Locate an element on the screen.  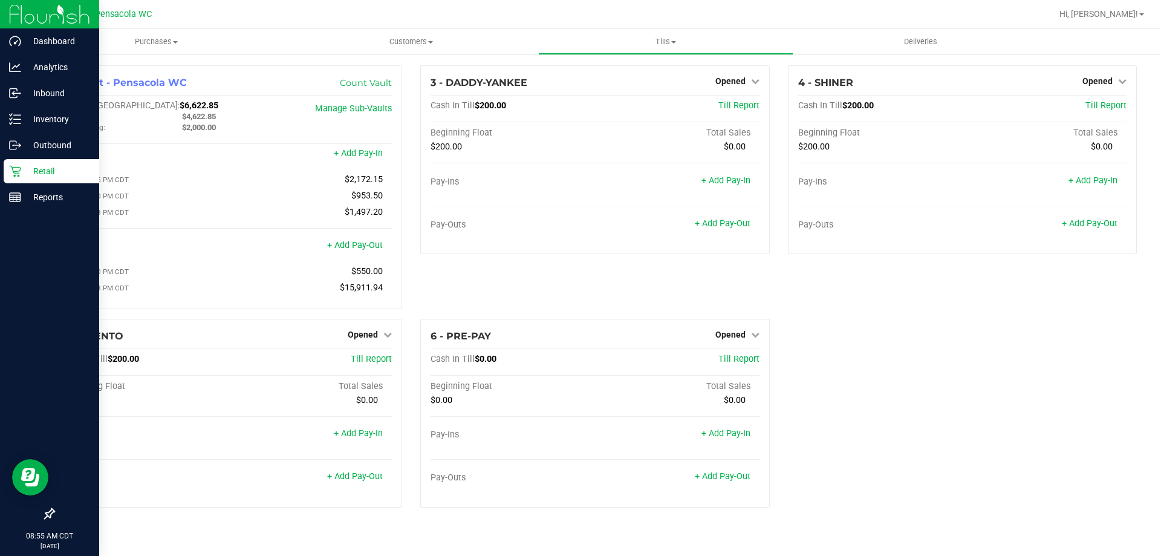
span: $550.00 is located at coordinates (367, 271).